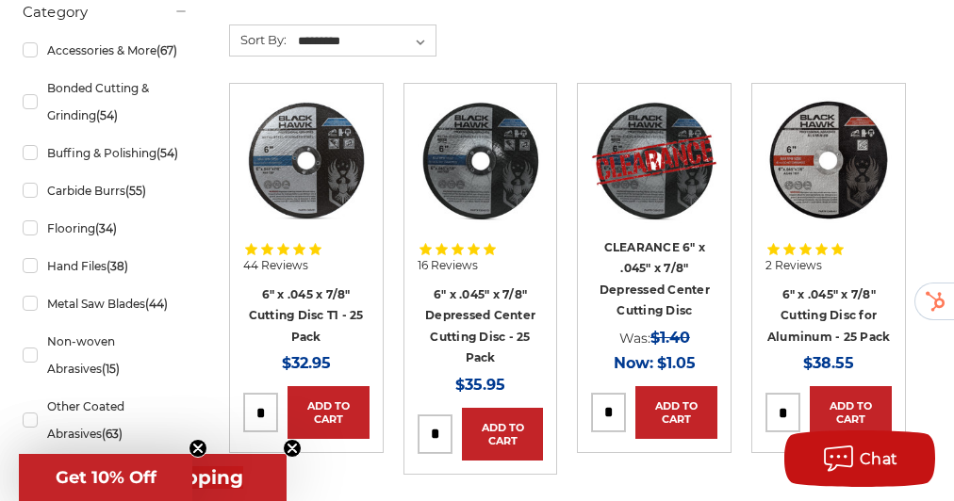 This screenshot has width=954, height=501. What do you see at coordinates (365, 41) in the screenshot?
I see `select: Sort By:` at bounding box center [365, 41].